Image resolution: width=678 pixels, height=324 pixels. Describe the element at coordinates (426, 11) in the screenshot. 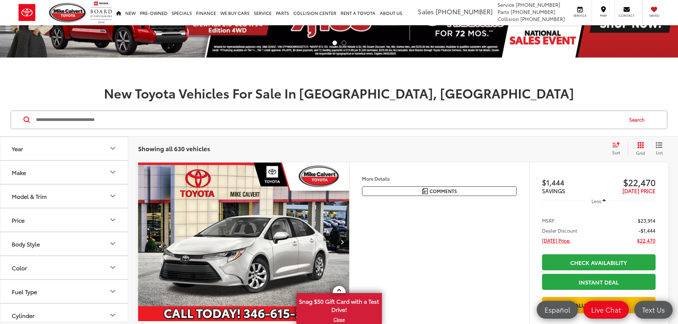

I see `span: Sales` at that location.